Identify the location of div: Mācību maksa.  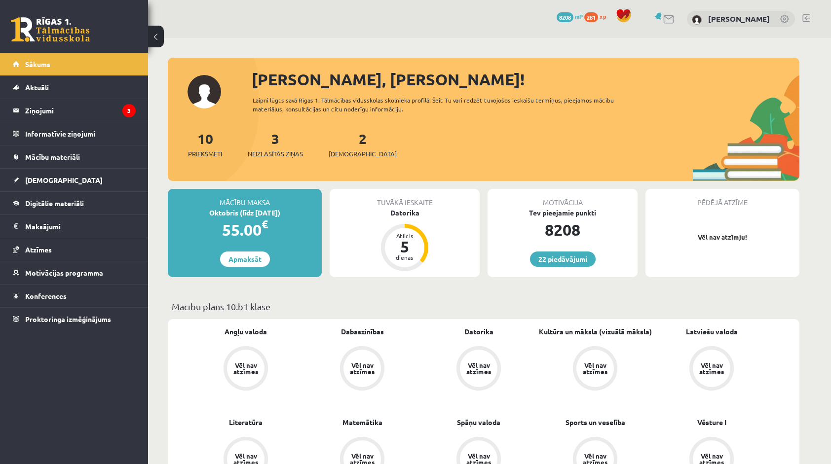
(245, 198).